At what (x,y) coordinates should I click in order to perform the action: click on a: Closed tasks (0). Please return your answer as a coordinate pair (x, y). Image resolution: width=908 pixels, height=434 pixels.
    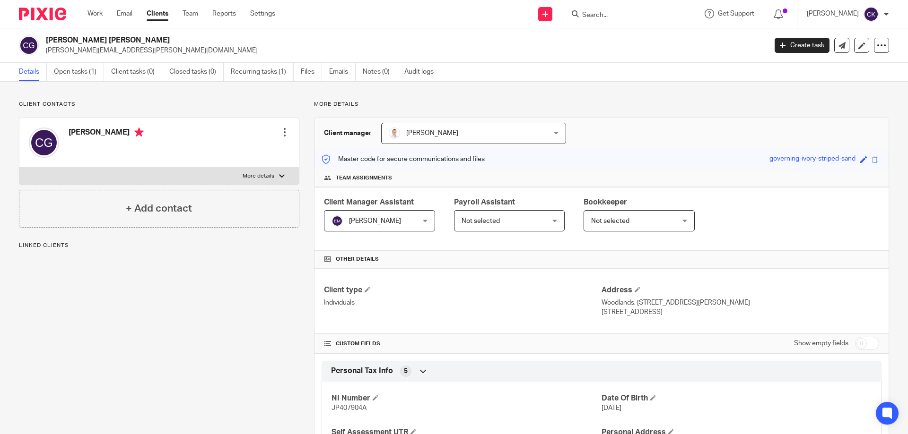
    Looking at the image, I should click on (196, 72).